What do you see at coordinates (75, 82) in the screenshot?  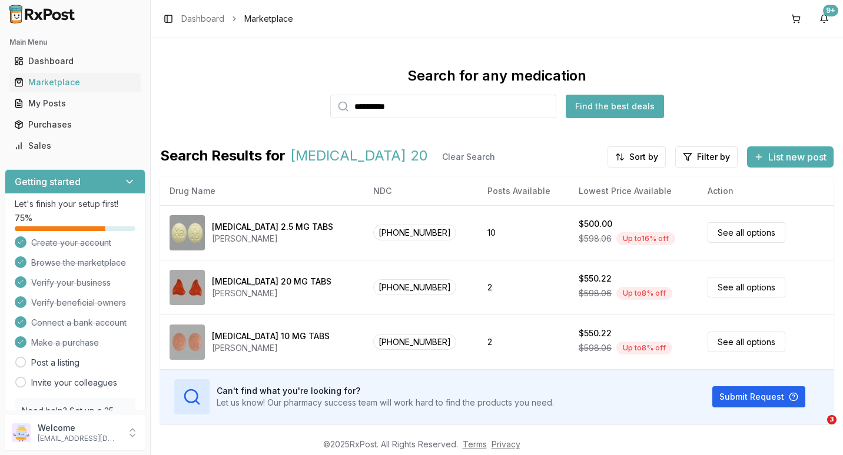 I see `button: Marketplace` at bounding box center [75, 82].